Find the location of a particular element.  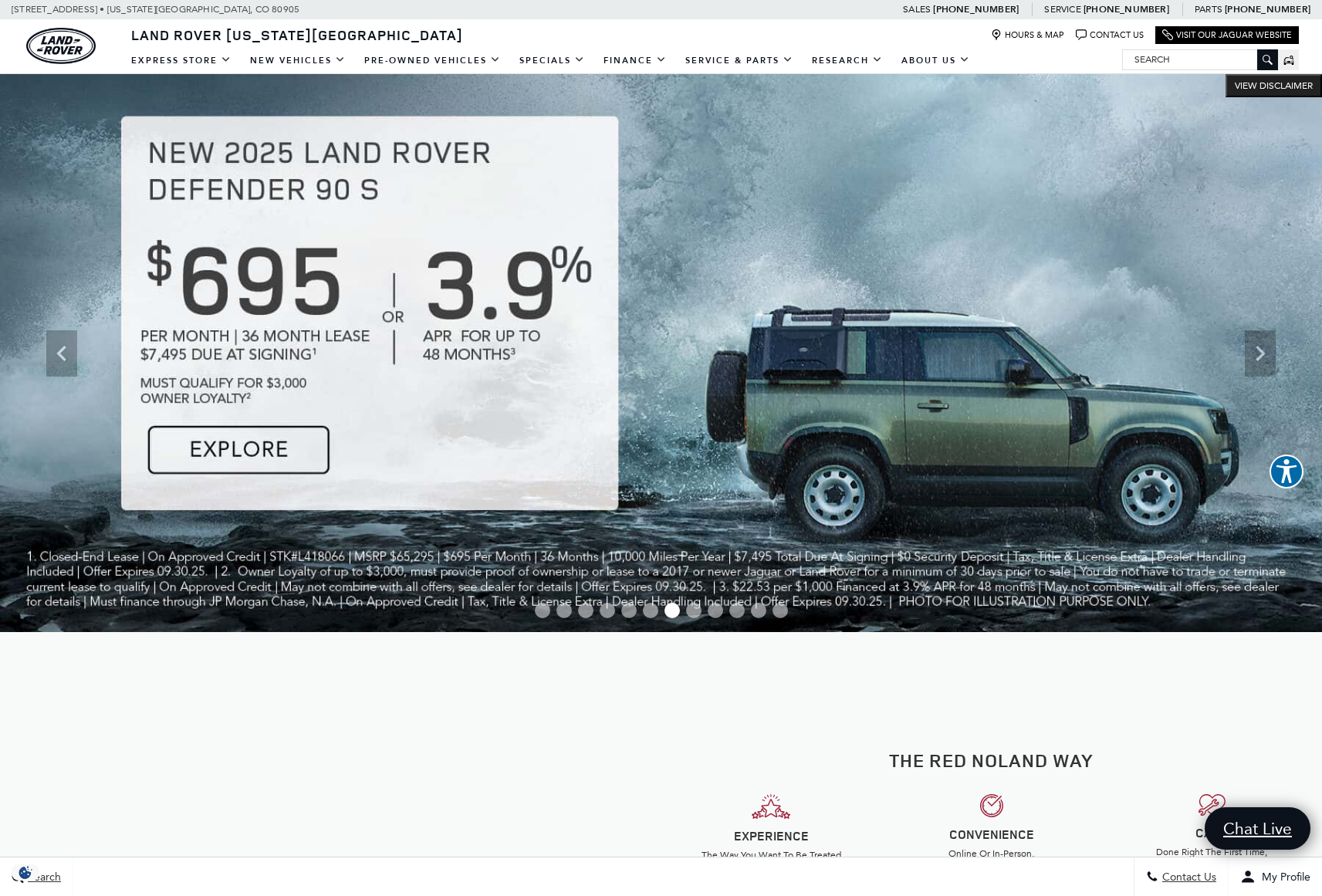

aside: Accessibility Help Desk is located at coordinates (1287, 473).